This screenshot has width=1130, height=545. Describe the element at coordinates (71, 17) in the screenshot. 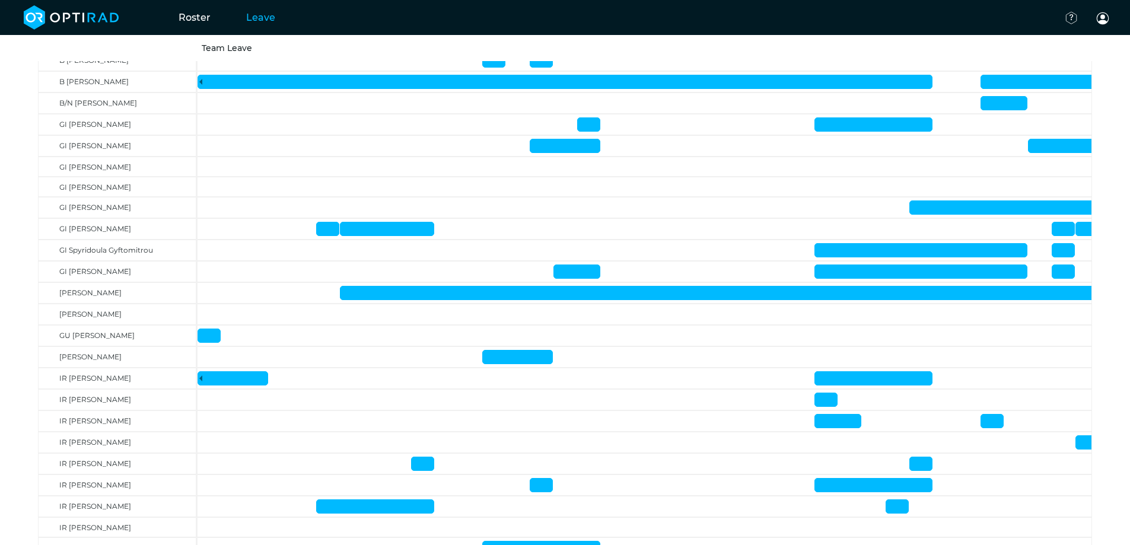

I see `img: brand-opti-rad-logos-blue-and-white-d2f68631ba2948856bd03f2d395fb146ddc8fb01b4b6e9315ea85fa773367...` at that location.